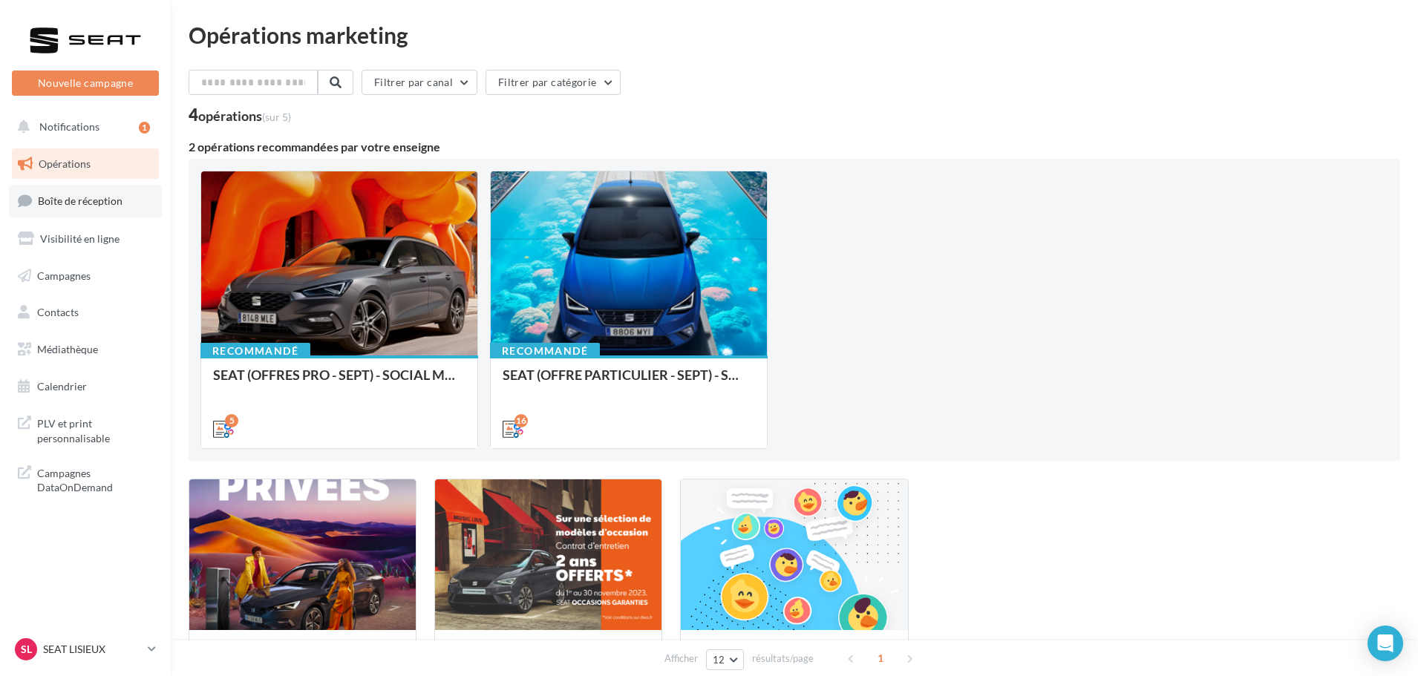 The height and width of the screenshot is (676, 1418). I want to click on button: 12, so click(724, 660).